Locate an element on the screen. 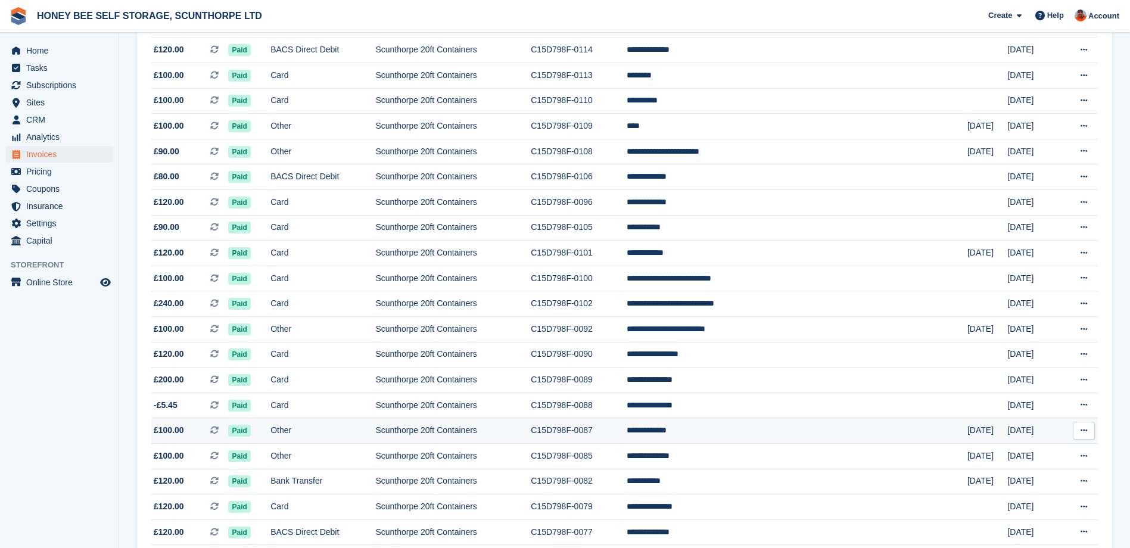 This screenshot has height=548, width=1130. span: £200.00 is located at coordinates (169, 380).